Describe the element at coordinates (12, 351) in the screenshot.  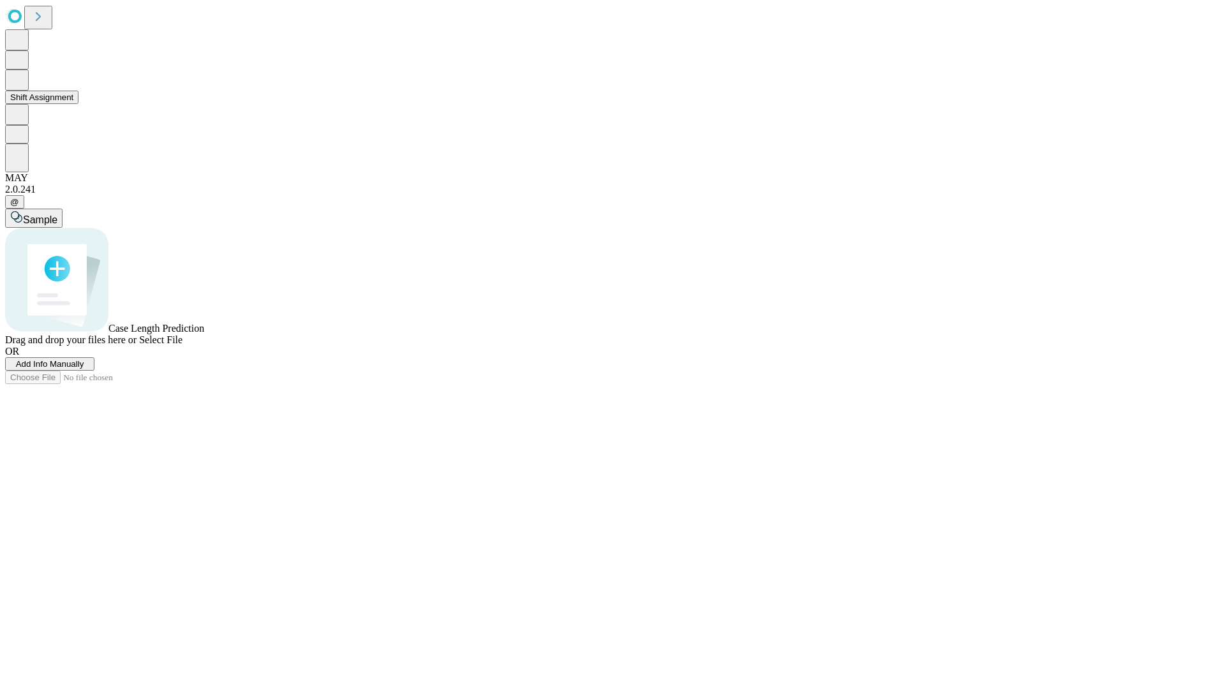
I see `span: OR` at that location.